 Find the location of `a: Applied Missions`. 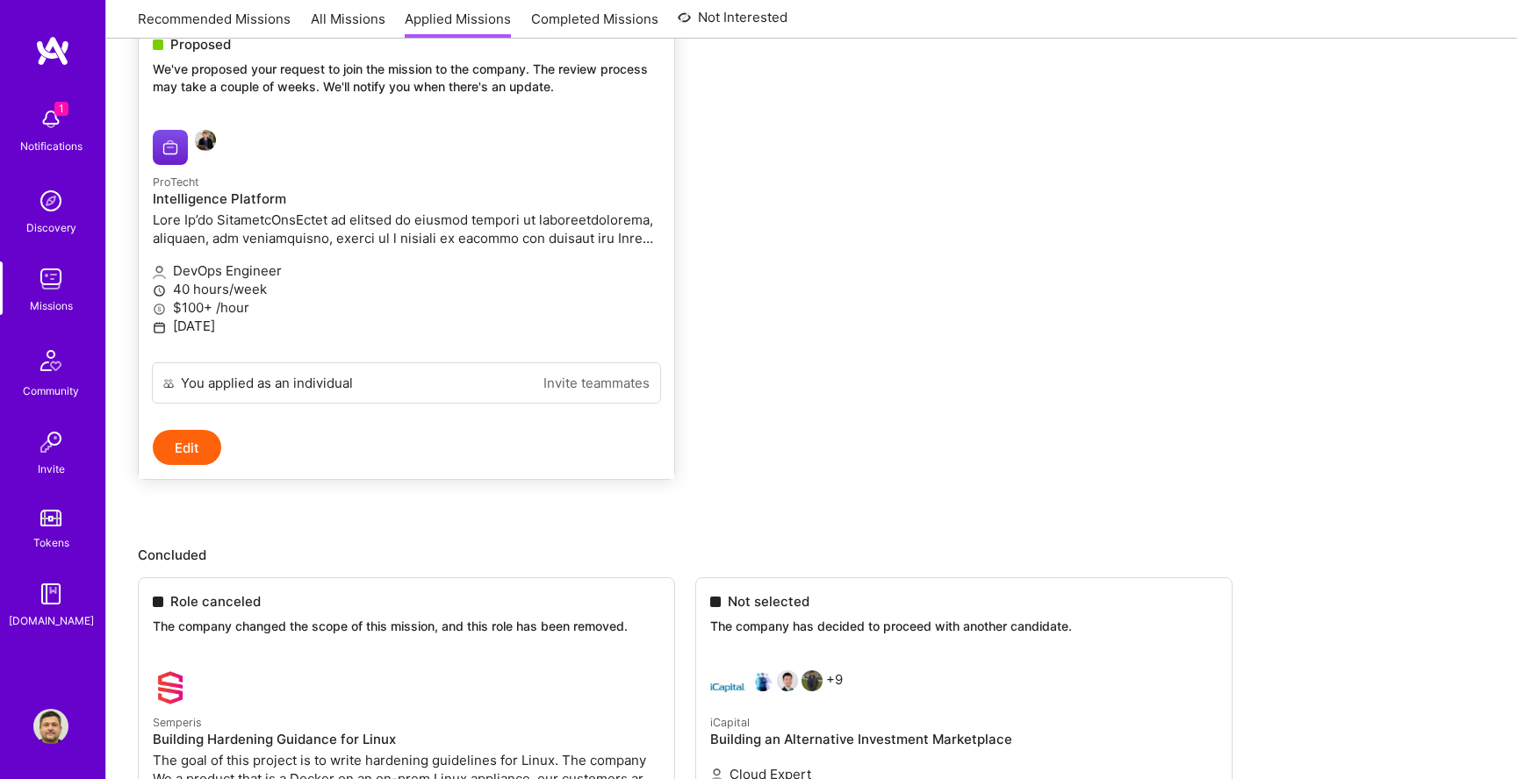

a: Applied Missions is located at coordinates (457, 24).